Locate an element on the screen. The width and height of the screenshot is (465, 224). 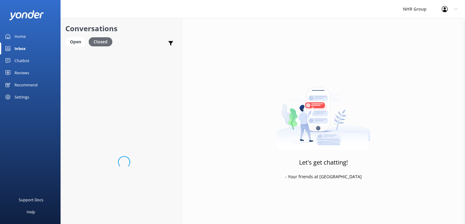
a: Open is located at coordinates (77, 41).